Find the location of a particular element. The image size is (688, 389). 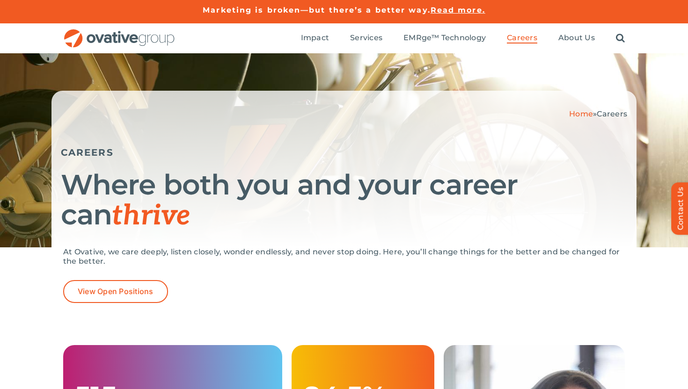

a: Search is located at coordinates (620, 38).